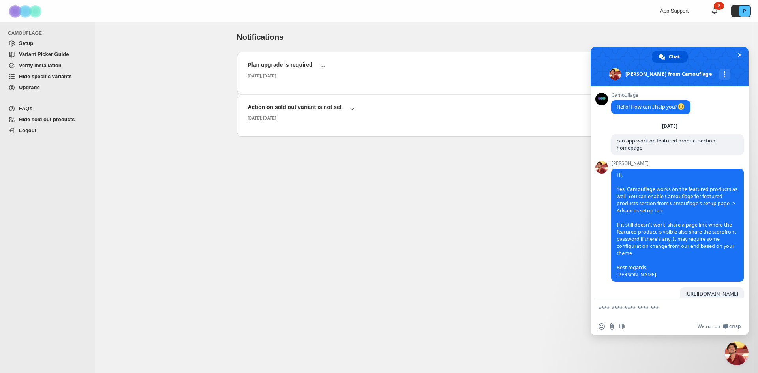 The image size is (758, 373). Describe the element at coordinates (670, 57) in the screenshot. I see `div: Chat` at that location.